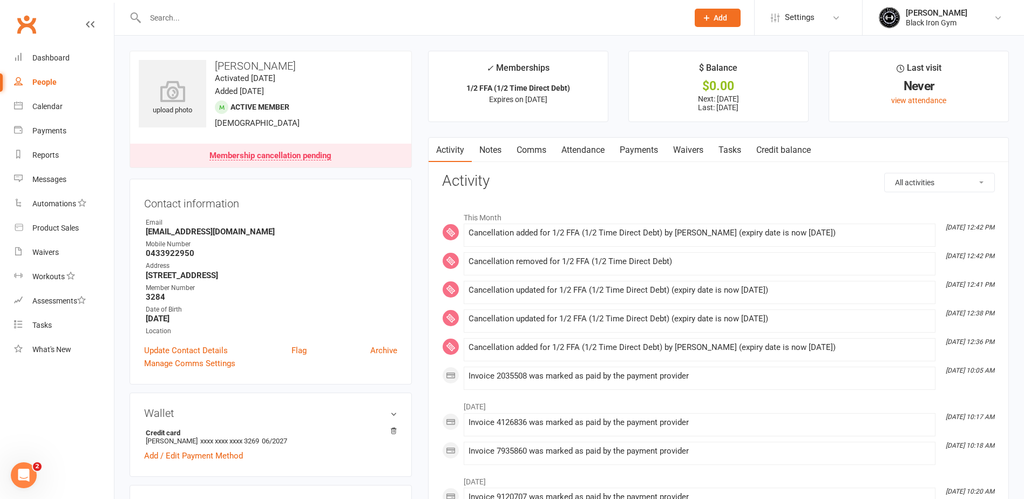 The height and width of the screenshot is (499, 1024). I want to click on strong: 1/2 FFA (1/2 Time Direct Debt), so click(518, 88).